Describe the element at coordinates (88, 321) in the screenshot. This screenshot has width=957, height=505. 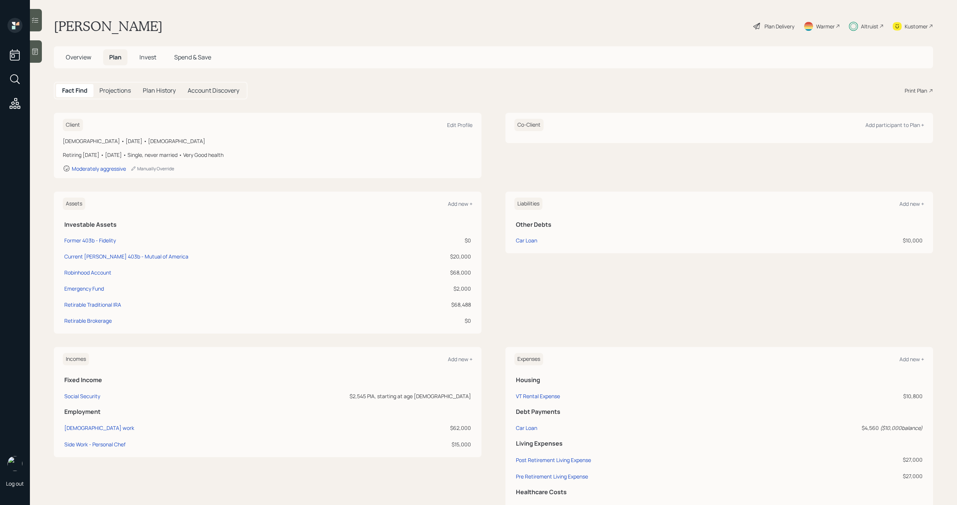
I see `div: Retirable Brokerage` at that location.